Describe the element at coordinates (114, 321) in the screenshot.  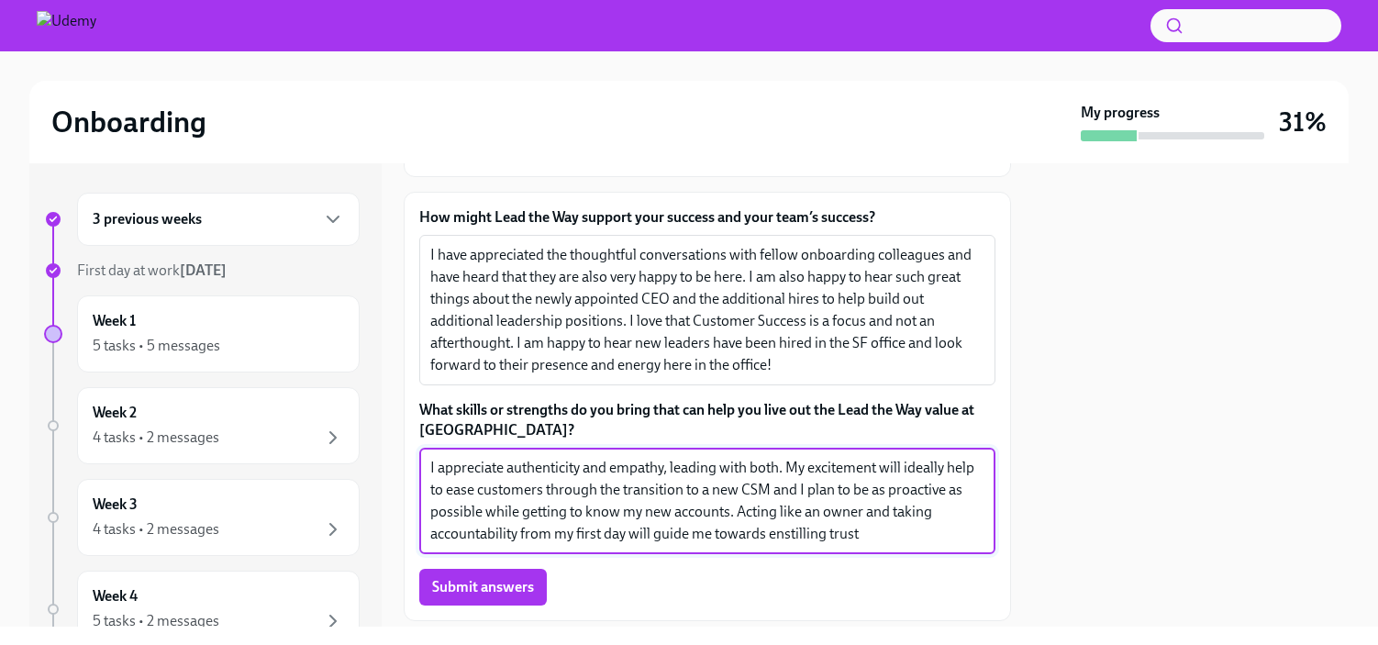
I see `h6: Week 1` at that location.